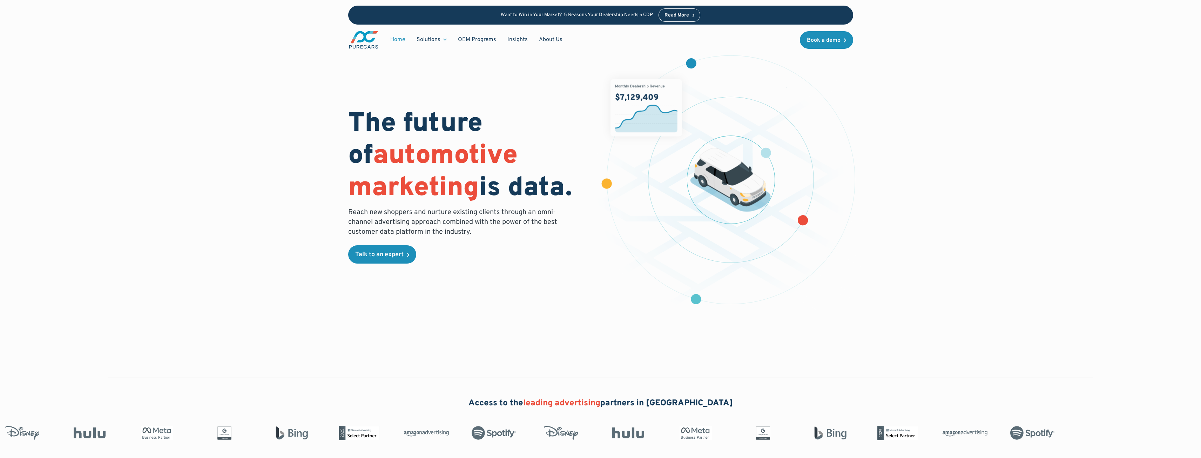 This screenshot has height=458, width=1201. Describe the element at coordinates (787, 87) in the screenshot. I see `img: ads on social media and advertising partners` at that location.